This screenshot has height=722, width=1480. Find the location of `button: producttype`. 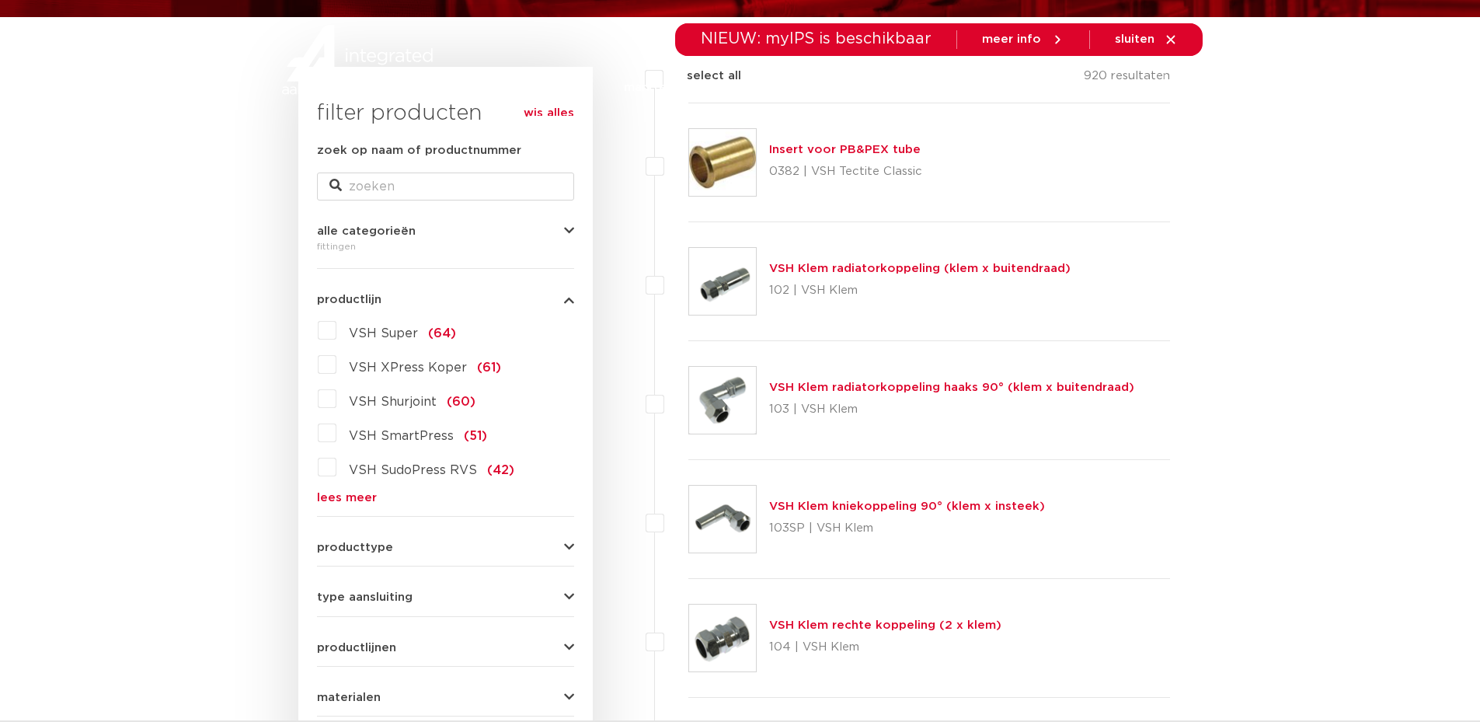

button: producttype is located at coordinates (445, 547).